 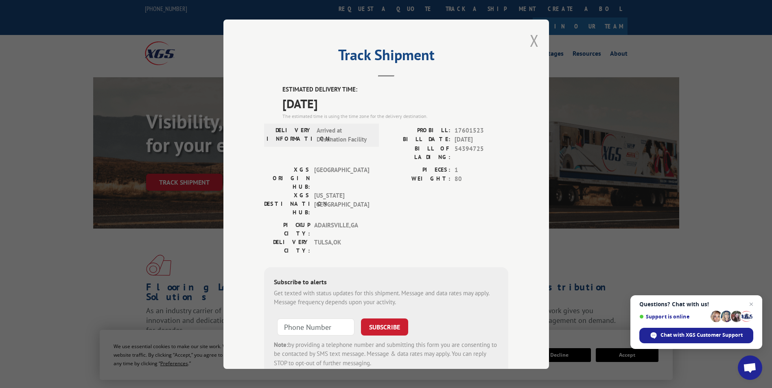 What do you see at coordinates (287, 246) in the screenshot?
I see `label: DELIVERY CITY:` at bounding box center [287, 246].